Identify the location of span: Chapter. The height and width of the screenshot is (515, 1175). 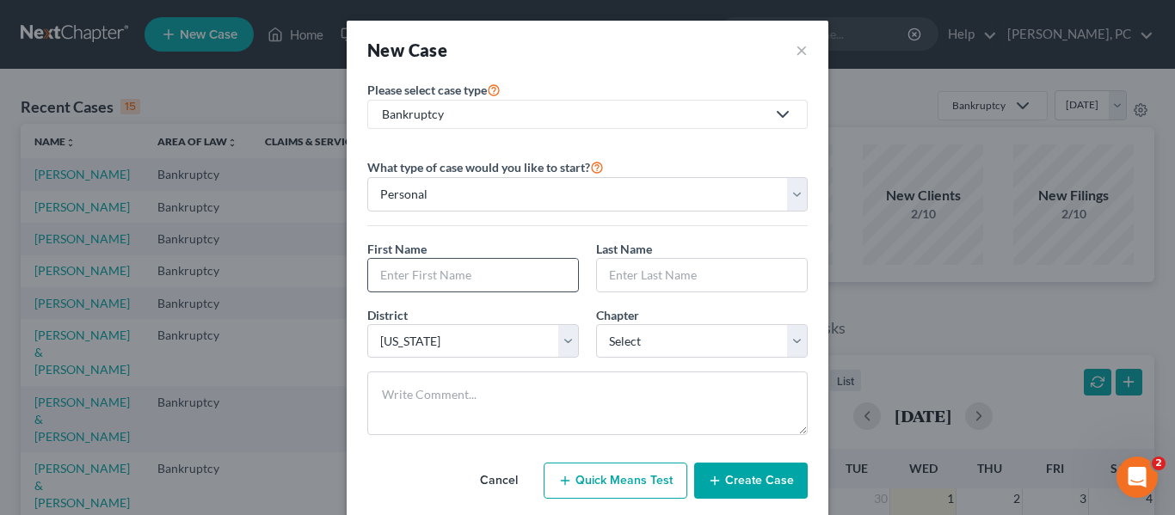
(617, 315).